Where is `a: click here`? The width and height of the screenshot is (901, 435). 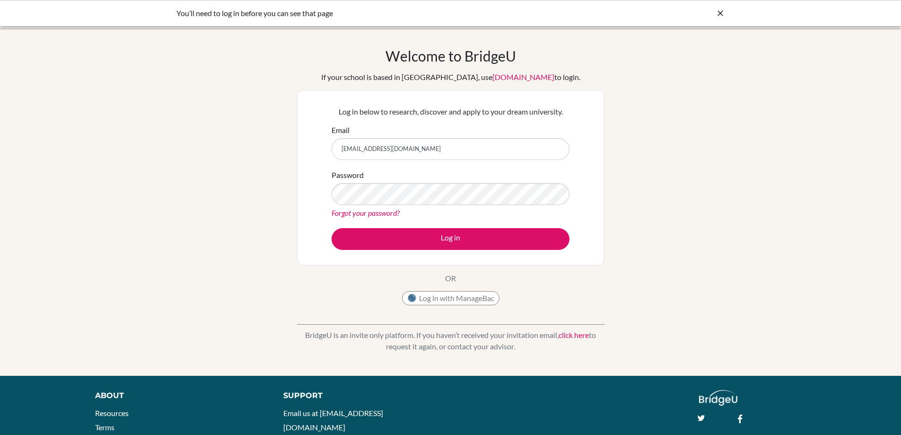
a: click here is located at coordinates (574, 334).